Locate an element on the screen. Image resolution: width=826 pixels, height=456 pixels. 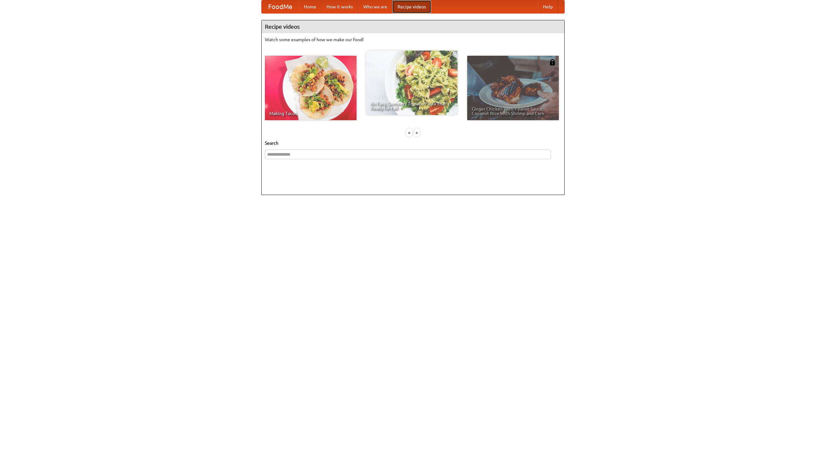
span: Making Tacos is located at coordinates (311, 114).